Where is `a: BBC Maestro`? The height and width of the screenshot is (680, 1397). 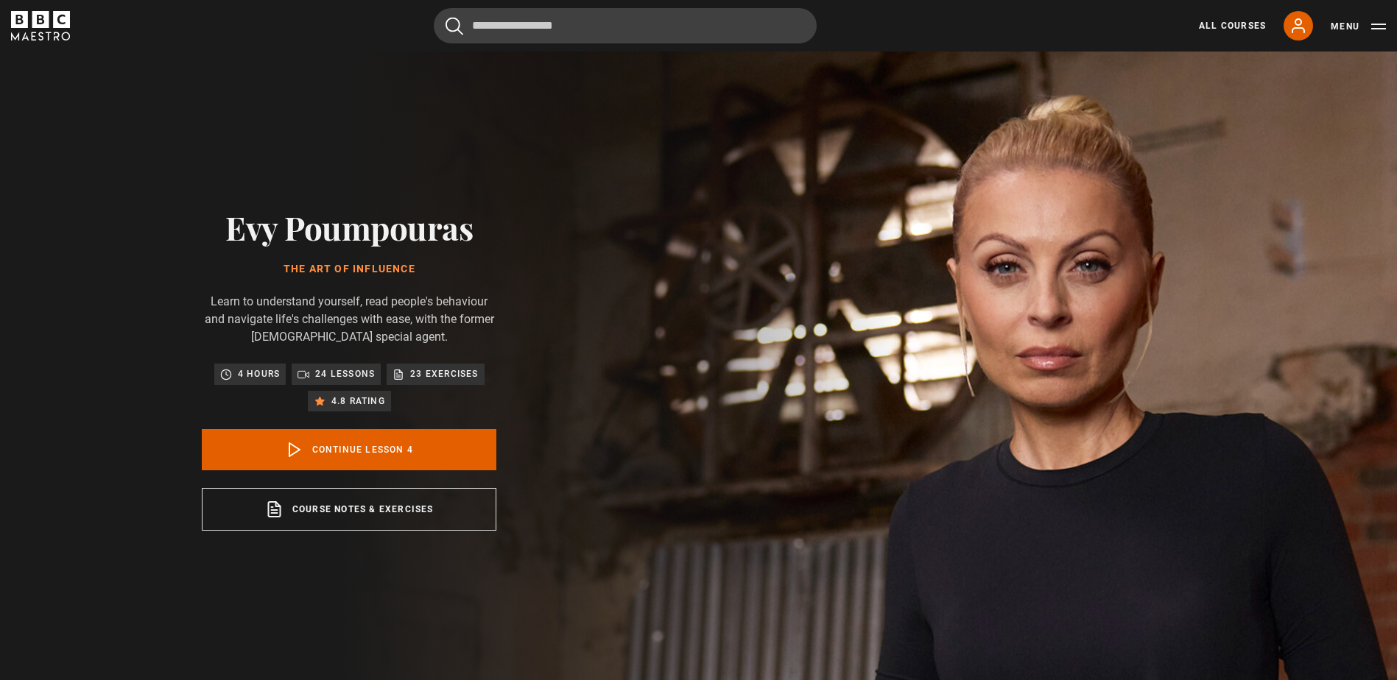
a: BBC Maestro is located at coordinates (40, 26).